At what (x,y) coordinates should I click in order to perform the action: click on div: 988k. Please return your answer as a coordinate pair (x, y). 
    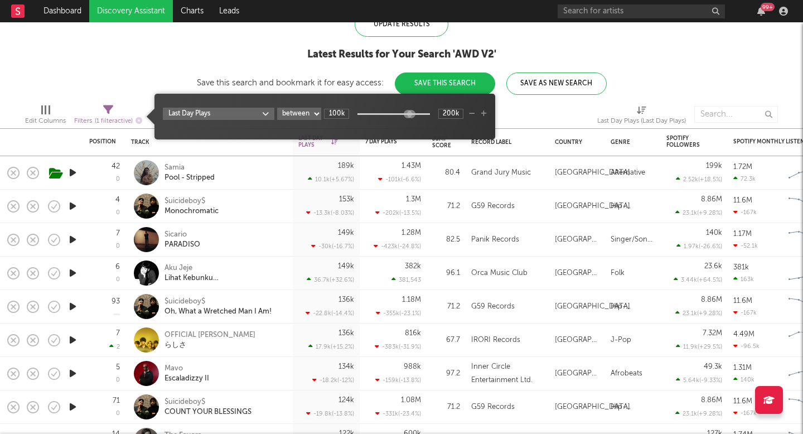
    Looking at the image, I should click on (412, 367).